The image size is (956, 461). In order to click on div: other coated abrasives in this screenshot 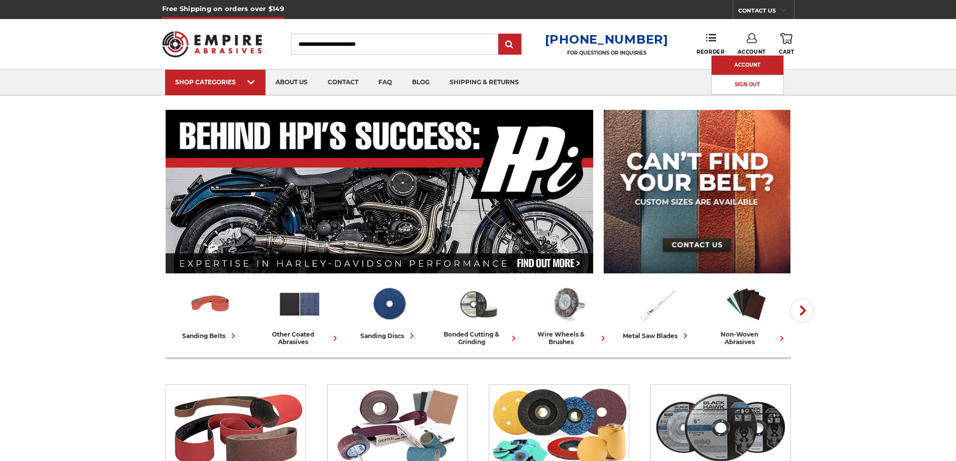, I will do `click(300, 338)`.